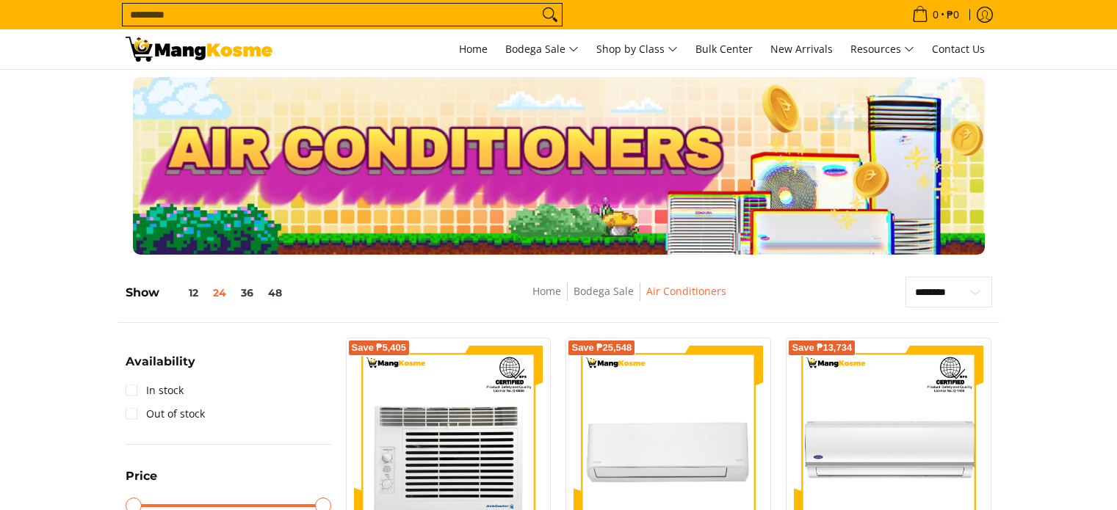 The image size is (1117, 510). Describe the element at coordinates (952, 15) in the screenshot. I see `span: ₱0` at that location.